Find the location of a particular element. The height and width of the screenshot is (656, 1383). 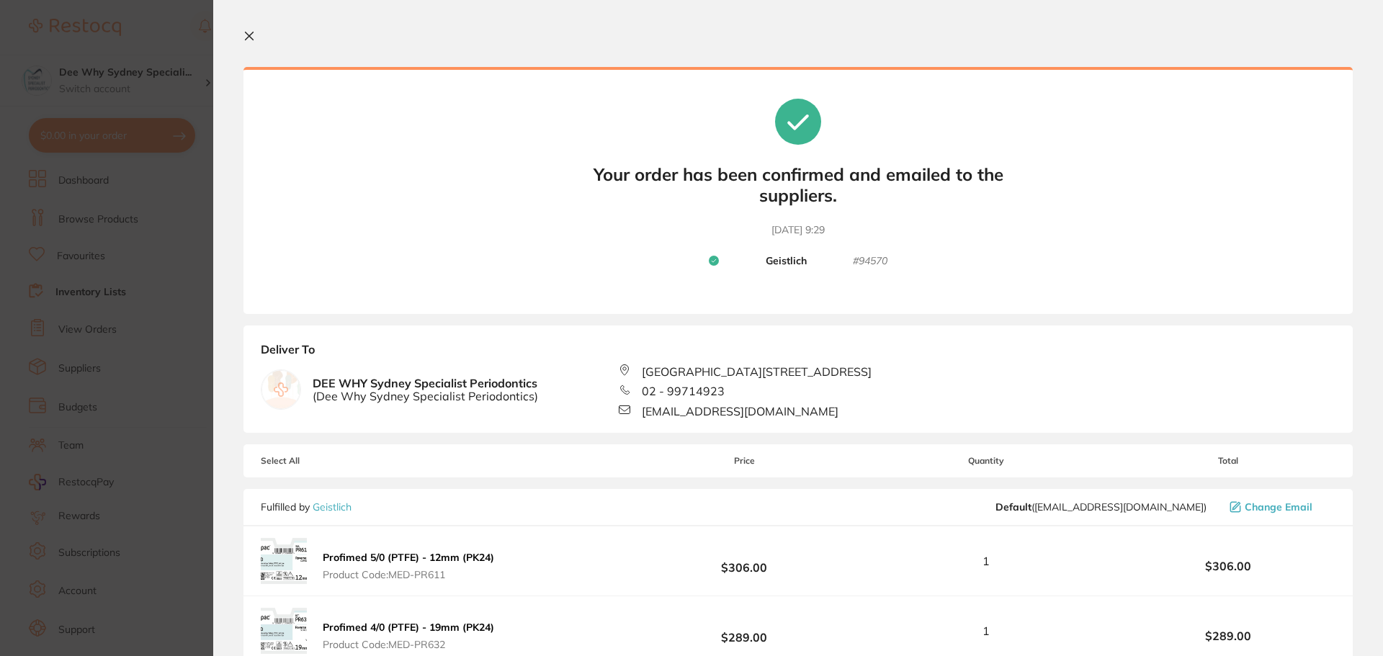

span: Change Email is located at coordinates (1278, 507).